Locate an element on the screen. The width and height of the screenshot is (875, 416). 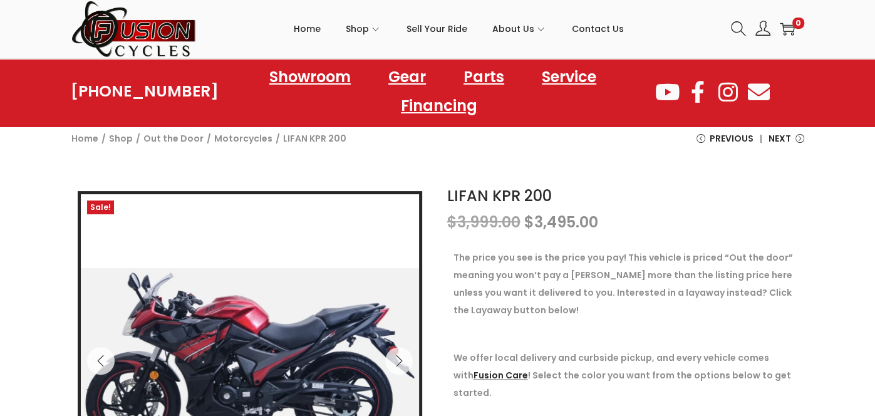
a: Parts is located at coordinates (483, 77).